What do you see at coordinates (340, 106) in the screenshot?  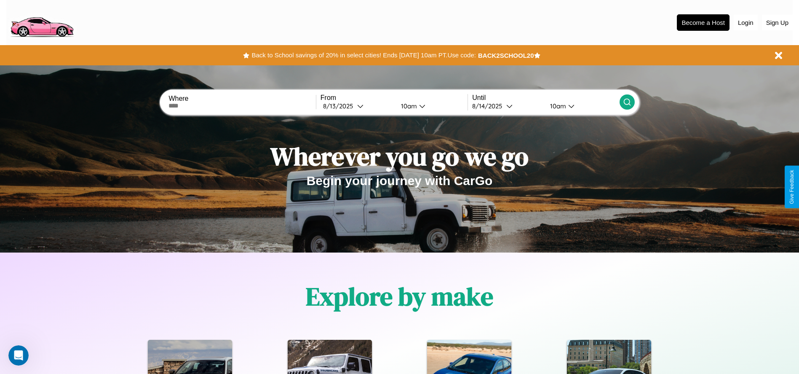 I see `div: 8 / 13 / 2025` at bounding box center [340, 106].